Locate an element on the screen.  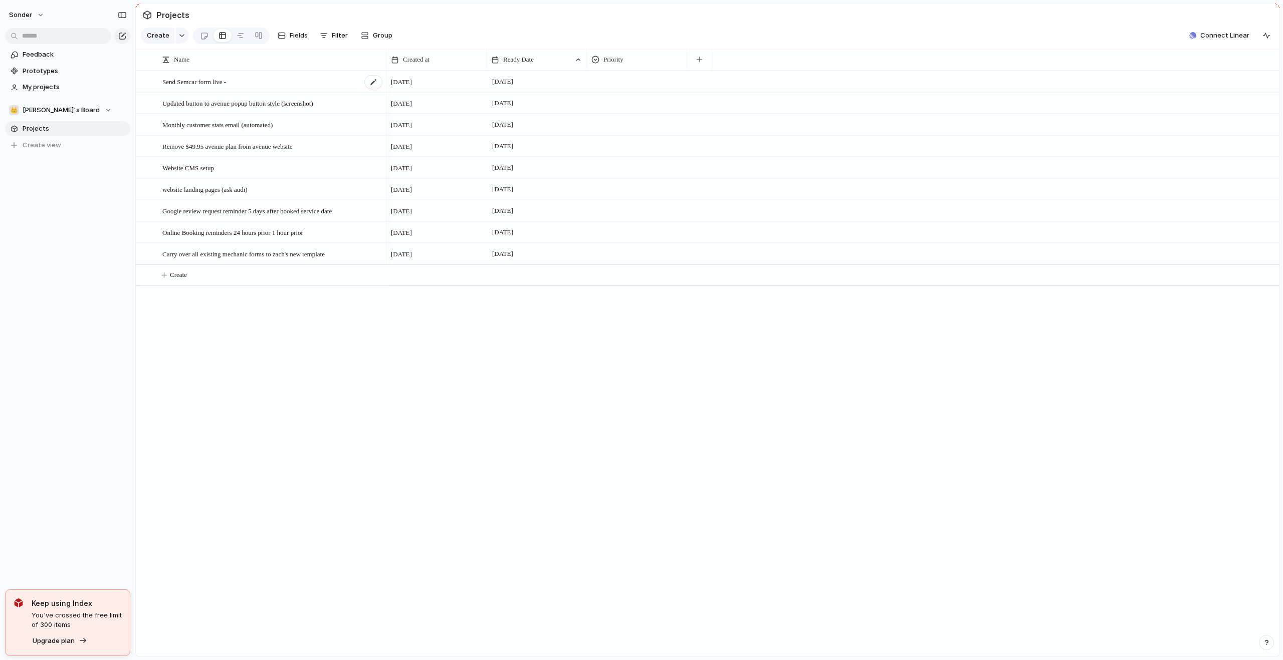
button: Create view is located at coordinates (68, 145).